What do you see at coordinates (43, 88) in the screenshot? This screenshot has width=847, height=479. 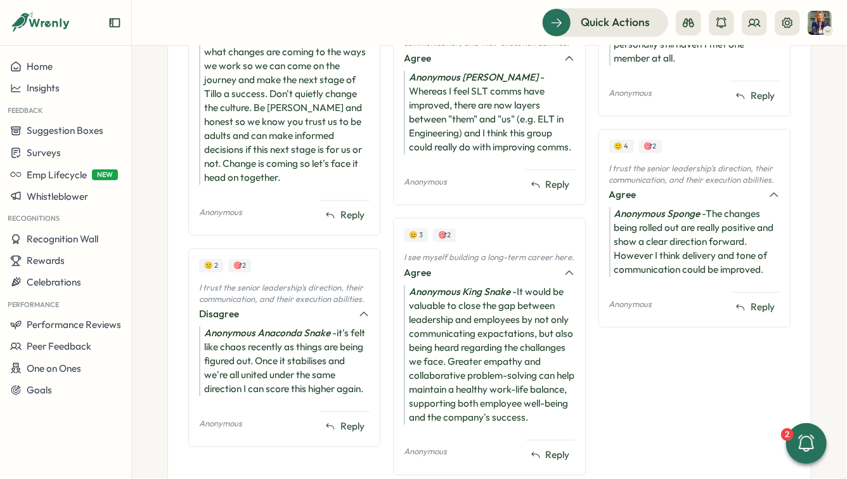 I see `span: Insights` at bounding box center [43, 88].